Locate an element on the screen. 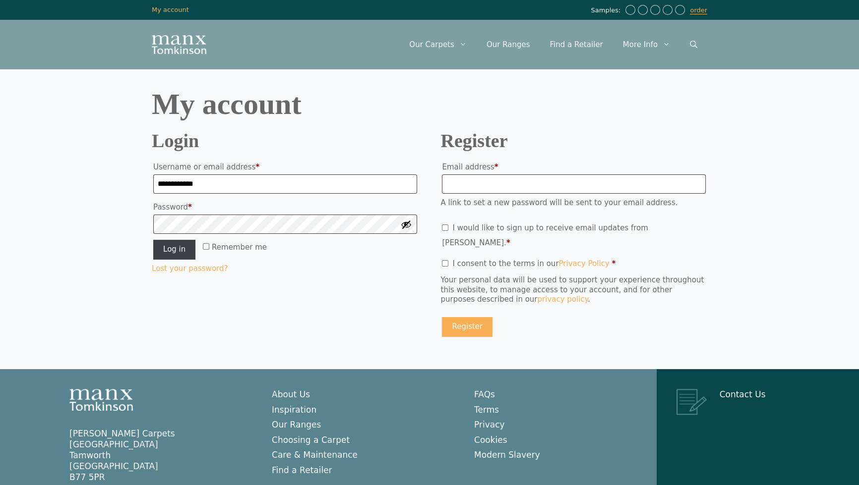  h2: Login is located at coordinates (285, 141).